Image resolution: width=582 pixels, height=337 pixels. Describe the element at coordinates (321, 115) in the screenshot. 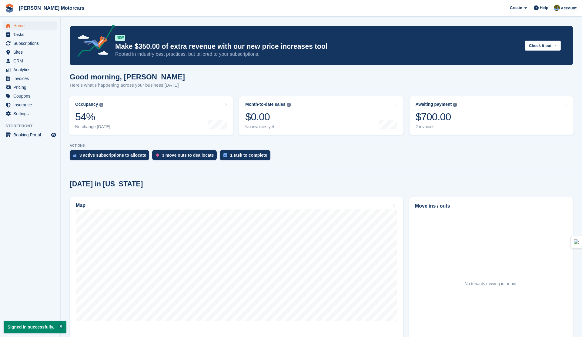

I see `a: Month-to-date sales $0.00 No invoices yet` at that location.